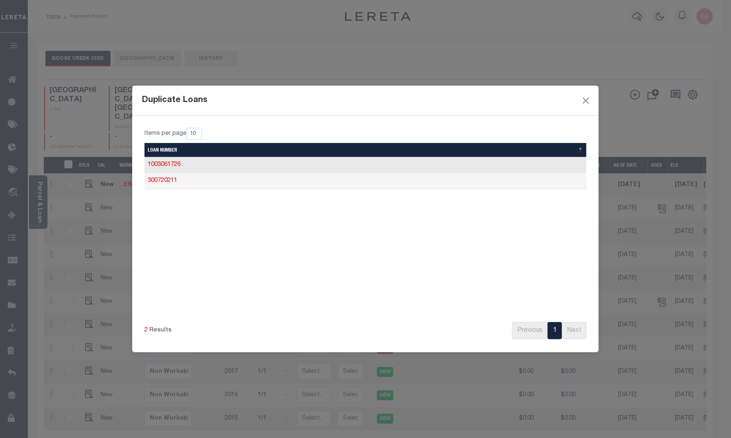  Describe the element at coordinates (164, 165) in the screenshot. I see `a: 1003061726` at that location.